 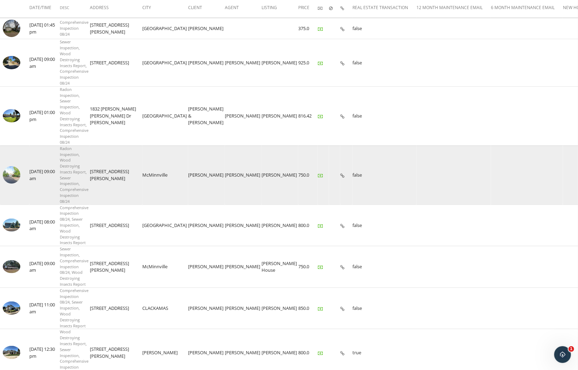 I want to click on span: Radon Inspection, Sewer Inspection, Wood Destroying Insects Report, Comprehensive Inspection 08/24, so click(x=74, y=116).